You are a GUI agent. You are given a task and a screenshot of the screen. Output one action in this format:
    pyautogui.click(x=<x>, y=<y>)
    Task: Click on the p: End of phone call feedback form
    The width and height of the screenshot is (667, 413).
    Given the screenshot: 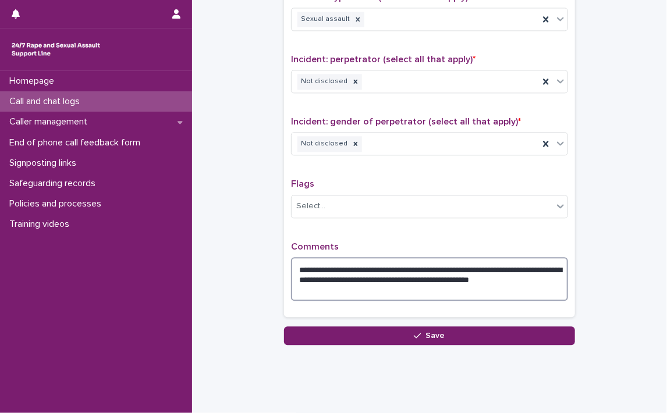 What is the action you would take?
    pyautogui.click(x=77, y=142)
    